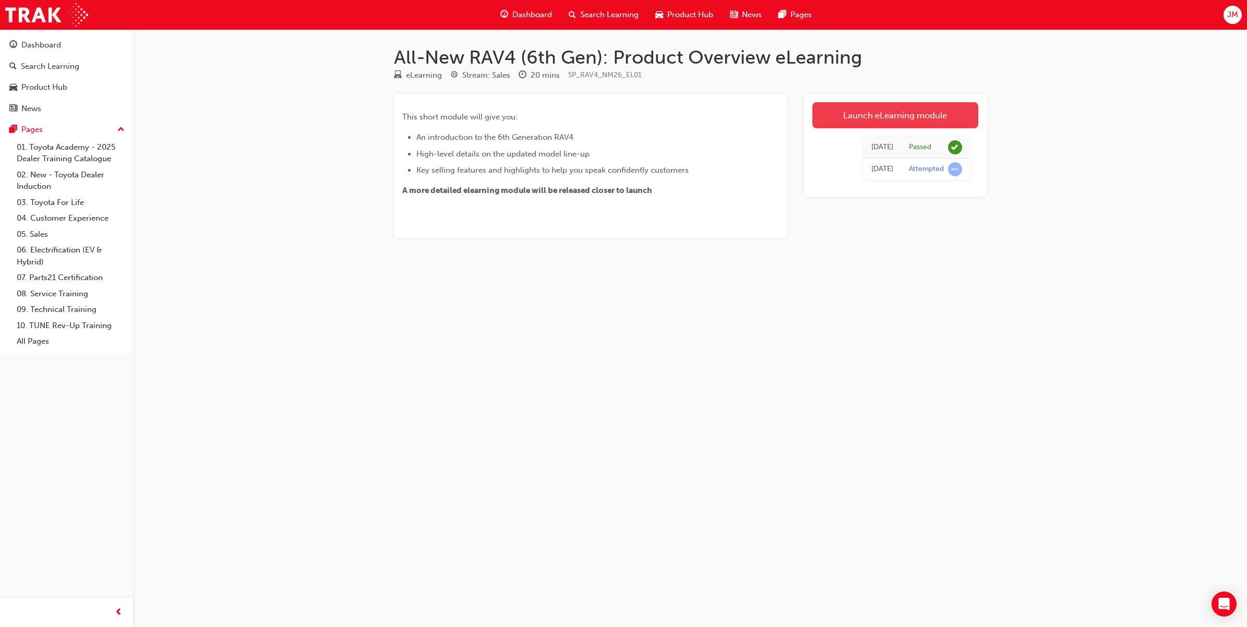 The width and height of the screenshot is (1247, 627). I want to click on div: Attempted, so click(926, 169).